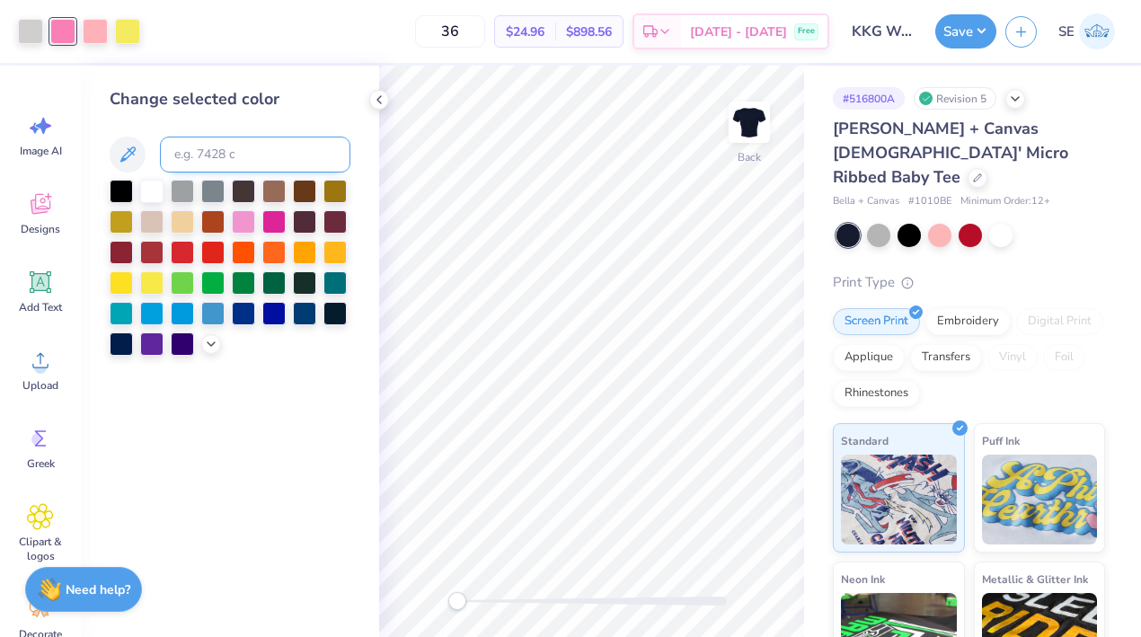 This screenshot has height=637, width=1141. What do you see at coordinates (255, 155) in the screenshot?
I see `input: e.g. 7428 c` at bounding box center [255, 155].